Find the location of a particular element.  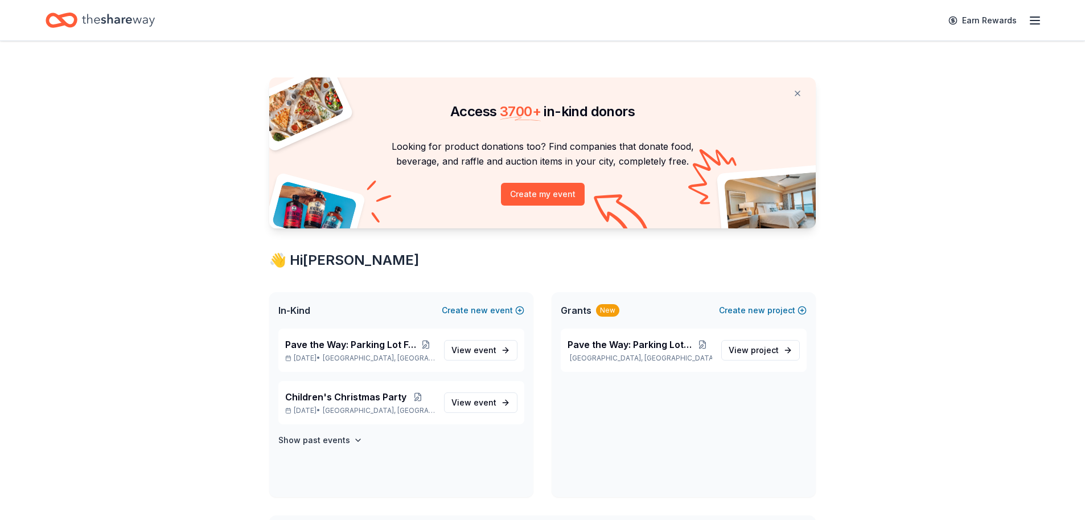

p: Looking for product donations too? Find companies that donate food, beverage, and raffle and auct... is located at coordinates (542, 154).